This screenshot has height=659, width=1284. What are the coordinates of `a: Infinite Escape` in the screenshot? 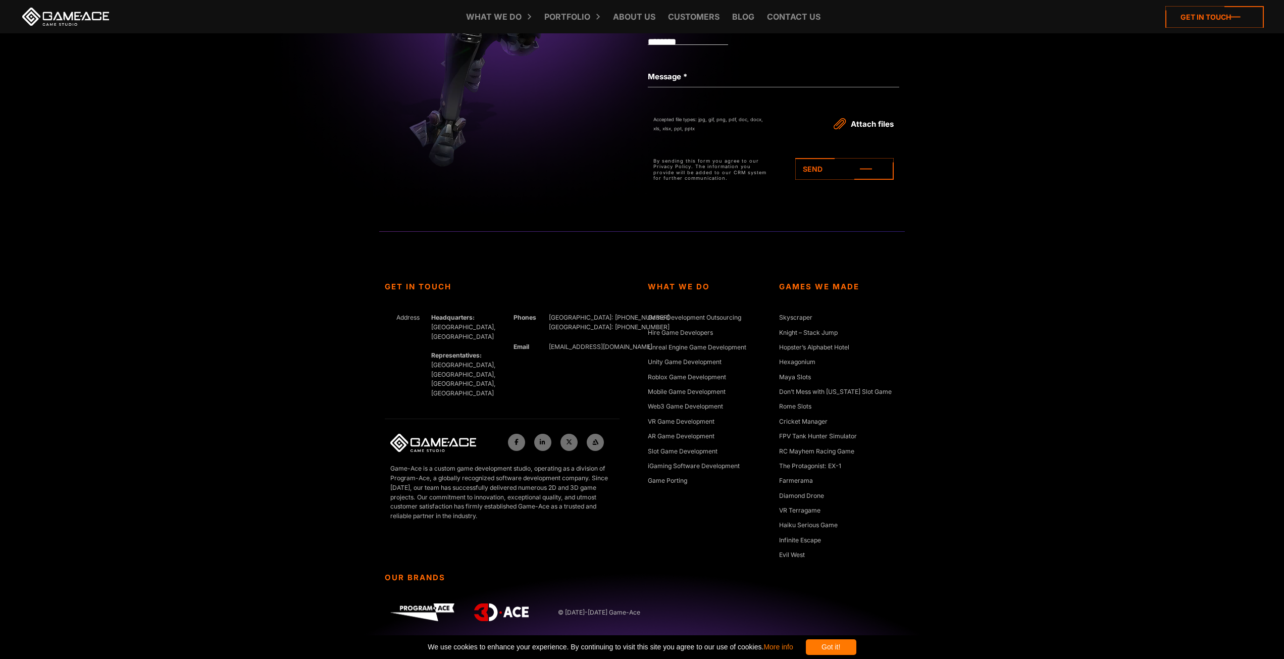 It's located at (800, 541).